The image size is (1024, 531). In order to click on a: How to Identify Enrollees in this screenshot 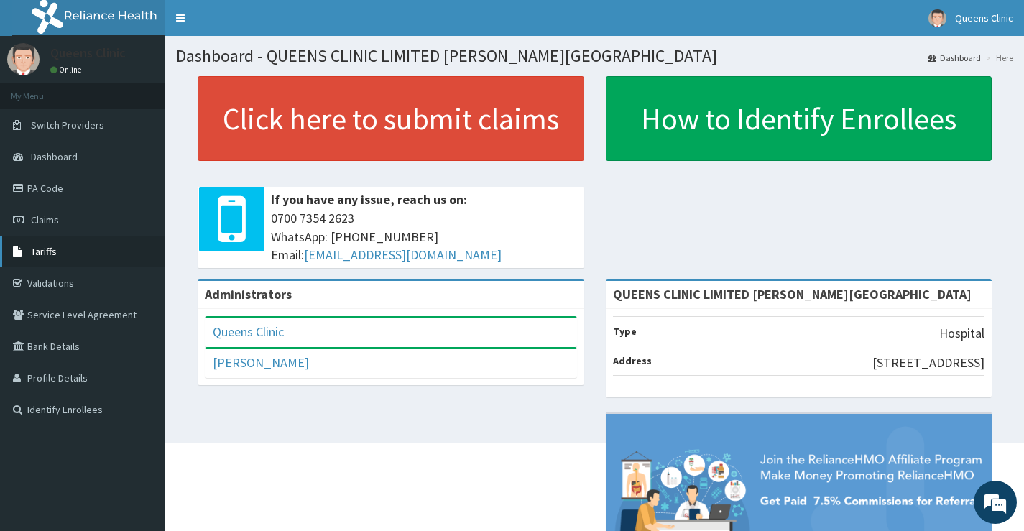, I will do `click(799, 119)`.